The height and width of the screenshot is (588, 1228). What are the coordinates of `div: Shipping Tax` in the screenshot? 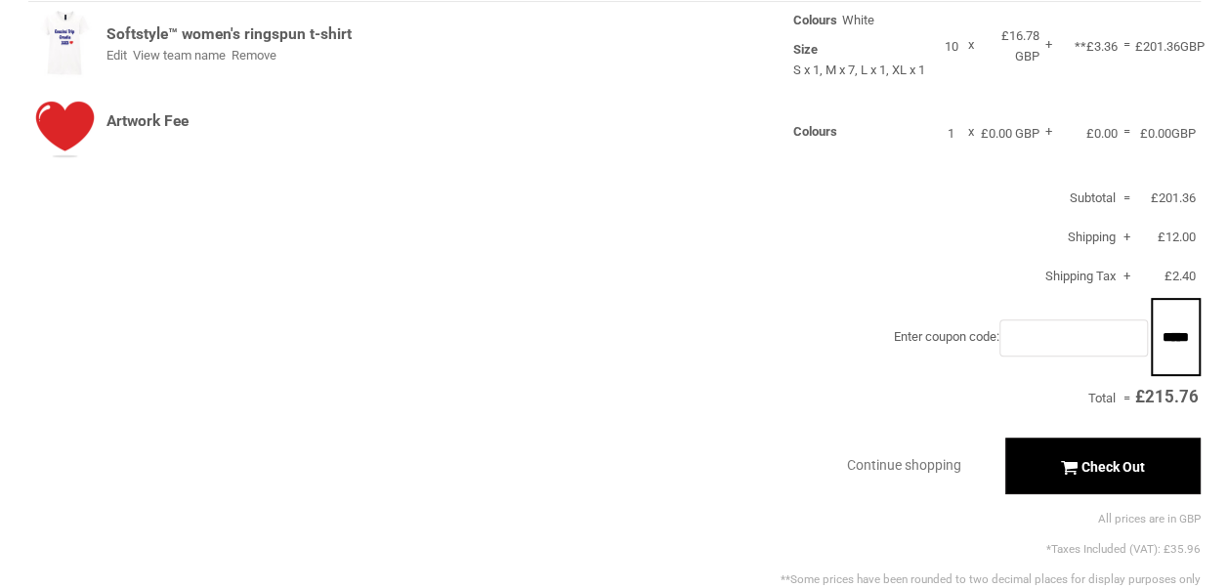 It's located at (1083, 274).